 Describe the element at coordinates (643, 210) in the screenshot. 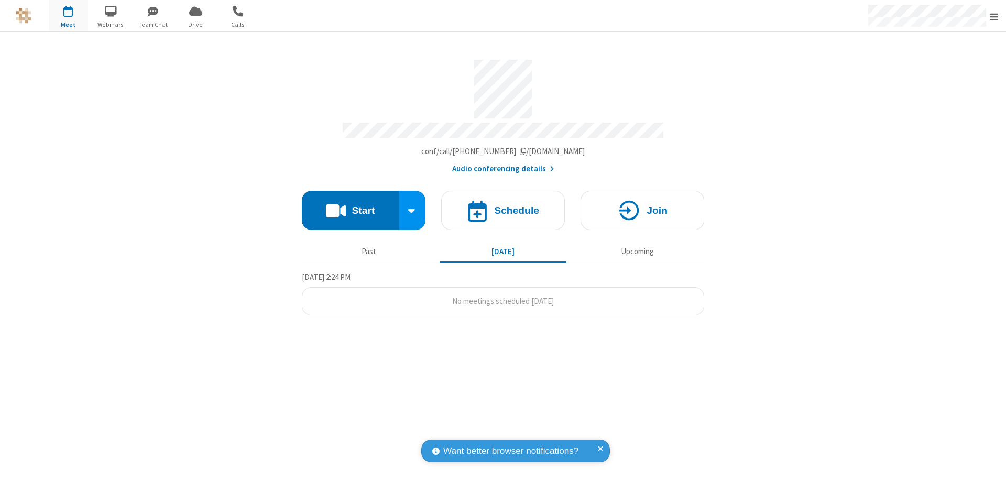

I see `button: Join` at that location.